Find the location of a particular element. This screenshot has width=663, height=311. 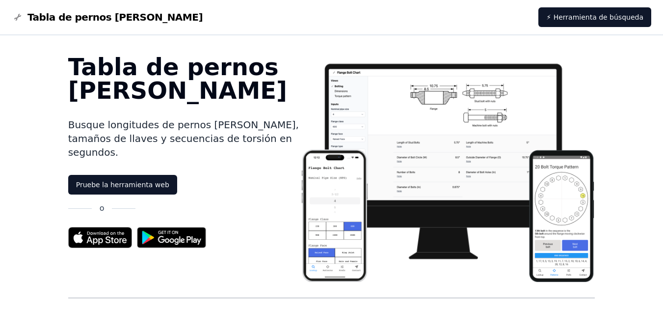

font: Pruebe la herramienta web is located at coordinates (123, 185).